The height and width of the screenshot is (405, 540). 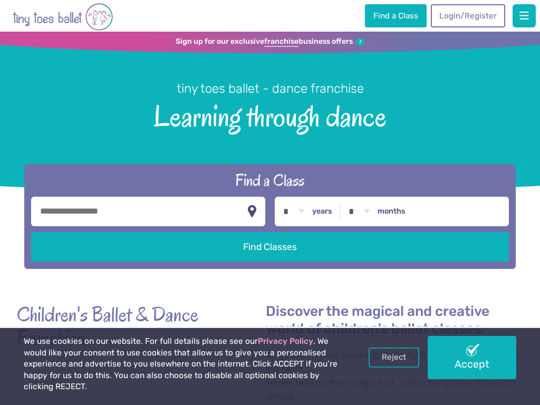 I want to click on p: We use cookies on our website. For full details please see our . We would like your consent to us..., so click(x=183, y=364).